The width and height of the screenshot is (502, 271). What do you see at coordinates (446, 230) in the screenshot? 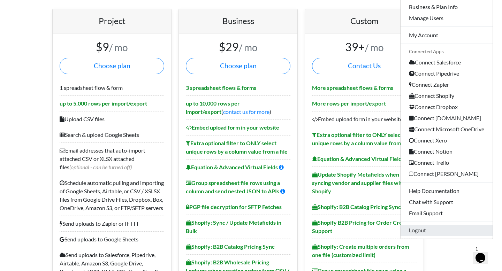
I see `a: Logout` at bounding box center [446, 230].